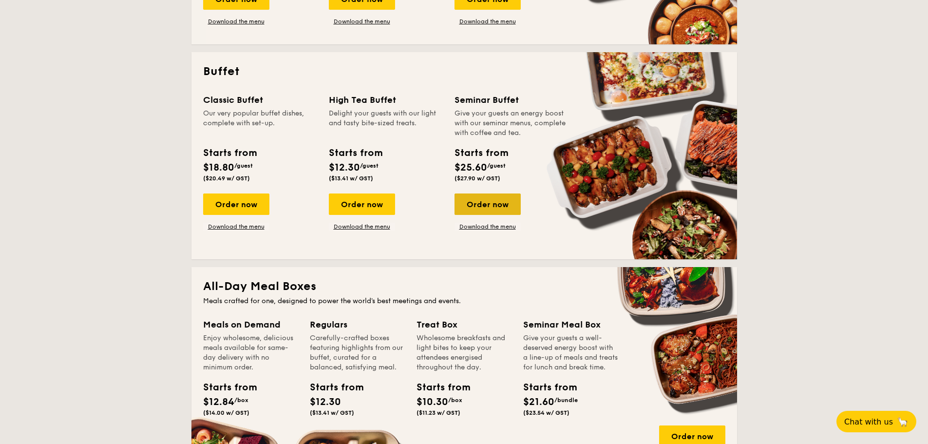  What do you see at coordinates (250, 324) in the screenshot?
I see `div: Meals on Demand` at bounding box center [250, 324].